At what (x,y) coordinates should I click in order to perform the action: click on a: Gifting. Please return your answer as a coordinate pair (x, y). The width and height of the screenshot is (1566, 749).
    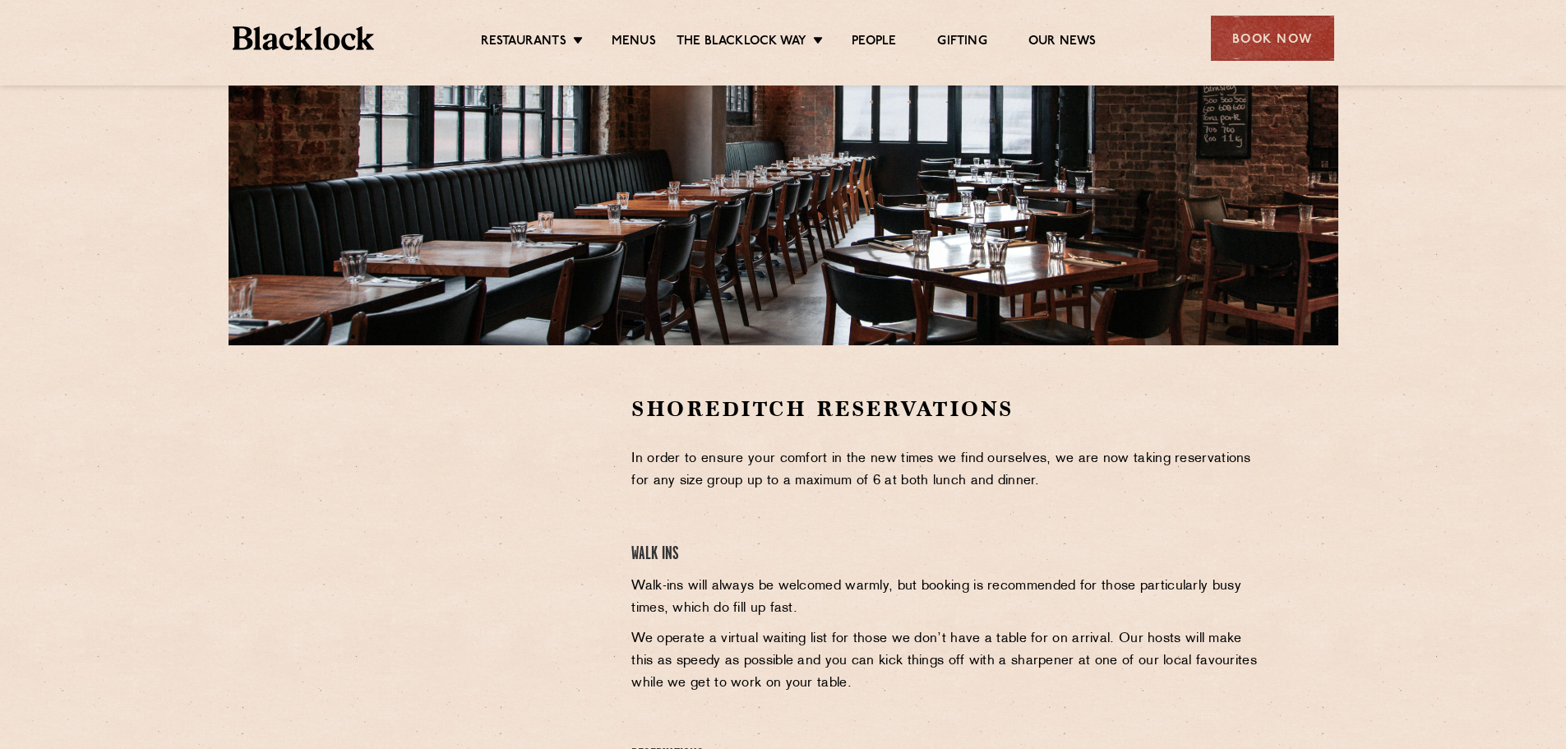
    Looking at the image, I should click on (962, 43).